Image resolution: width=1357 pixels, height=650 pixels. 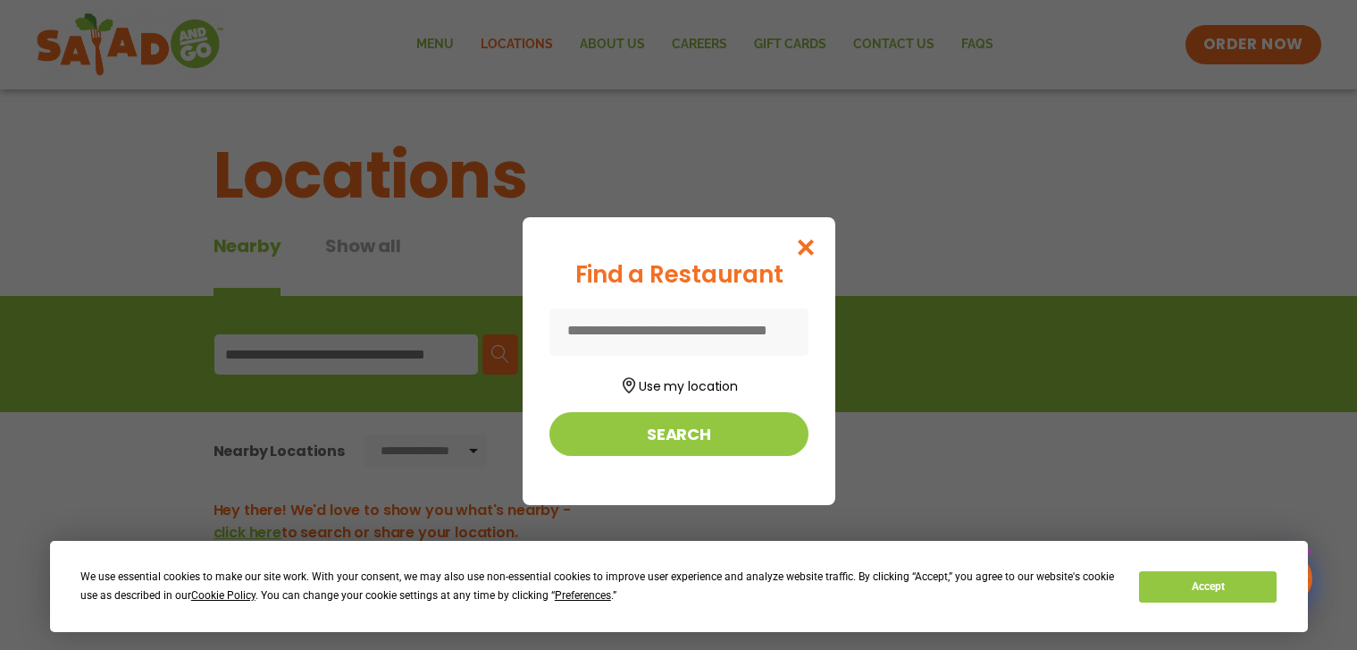 I want to click on span: Cookie Policy, so click(x=223, y=595).